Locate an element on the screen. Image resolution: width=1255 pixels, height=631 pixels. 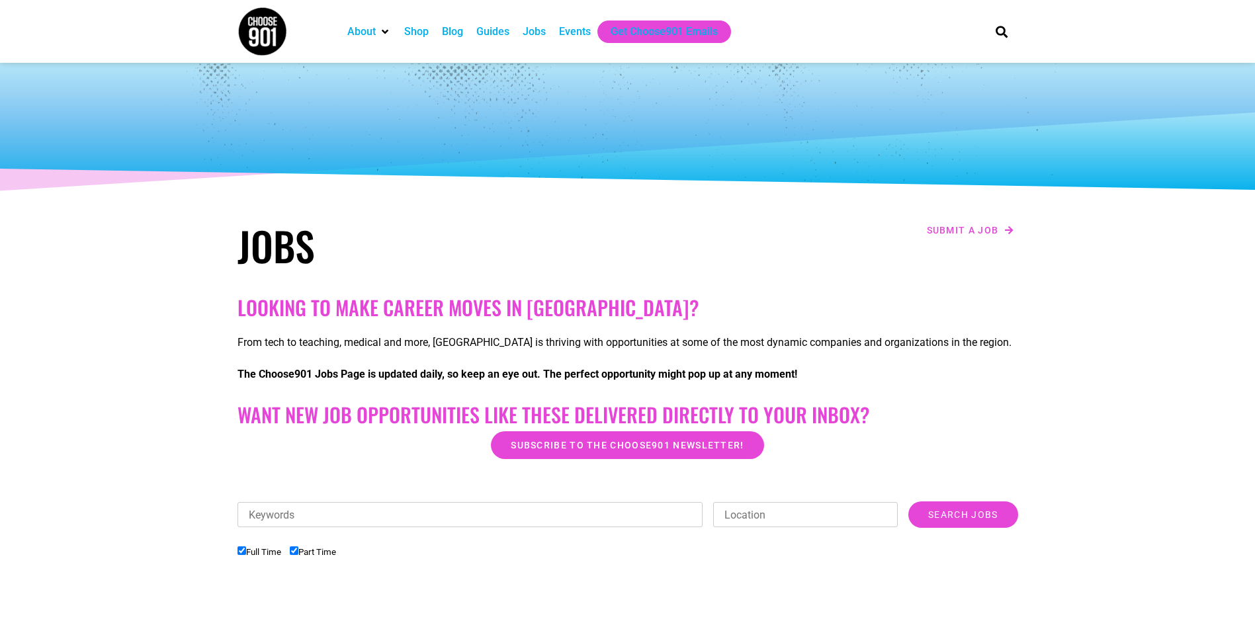
input: Full Time is located at coordinates (242, 551).